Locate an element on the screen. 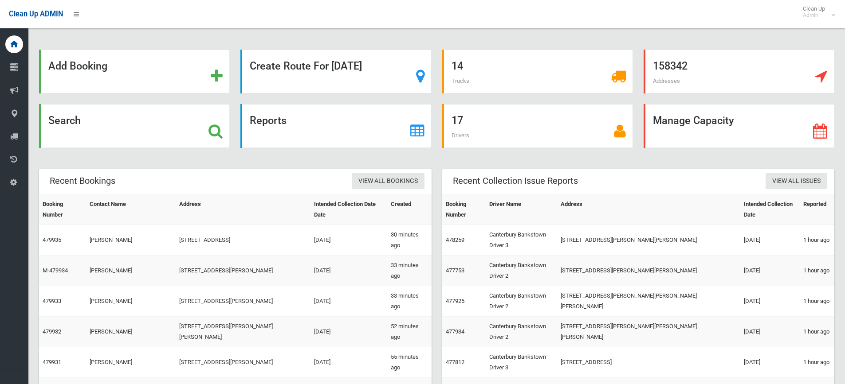  a: Add Booking is located at coordinates (134, 71).